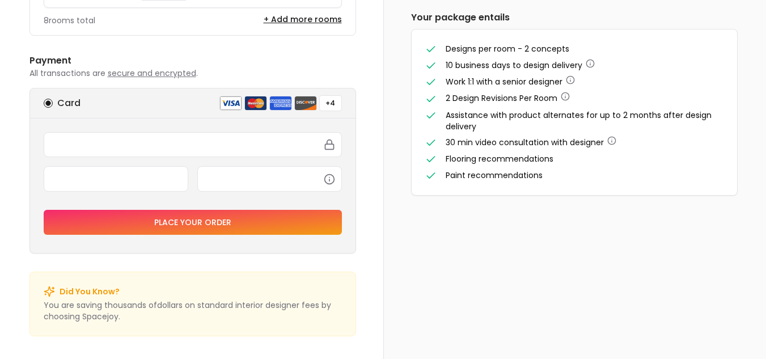 This screenshot has height=359, width=766. I want to click on span: 10 business days to design delivery, so click(514, 65).